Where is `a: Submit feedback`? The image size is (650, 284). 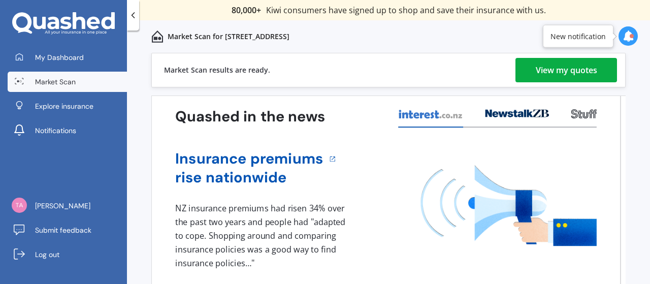
a: Submit feedback is located at coordinates (67, 230).